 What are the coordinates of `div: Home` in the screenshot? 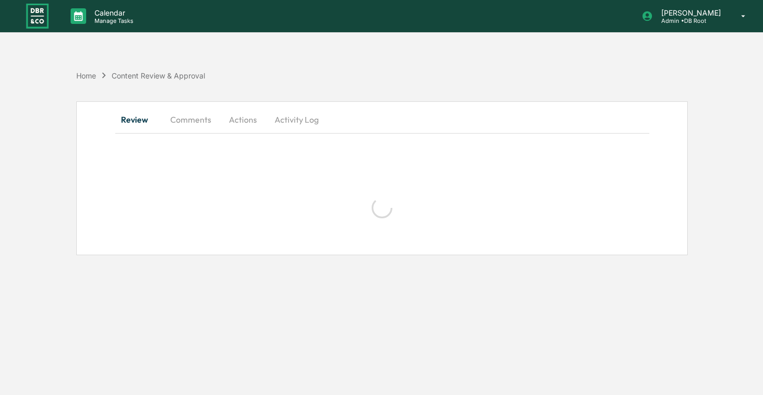 It's located at (86, 75).